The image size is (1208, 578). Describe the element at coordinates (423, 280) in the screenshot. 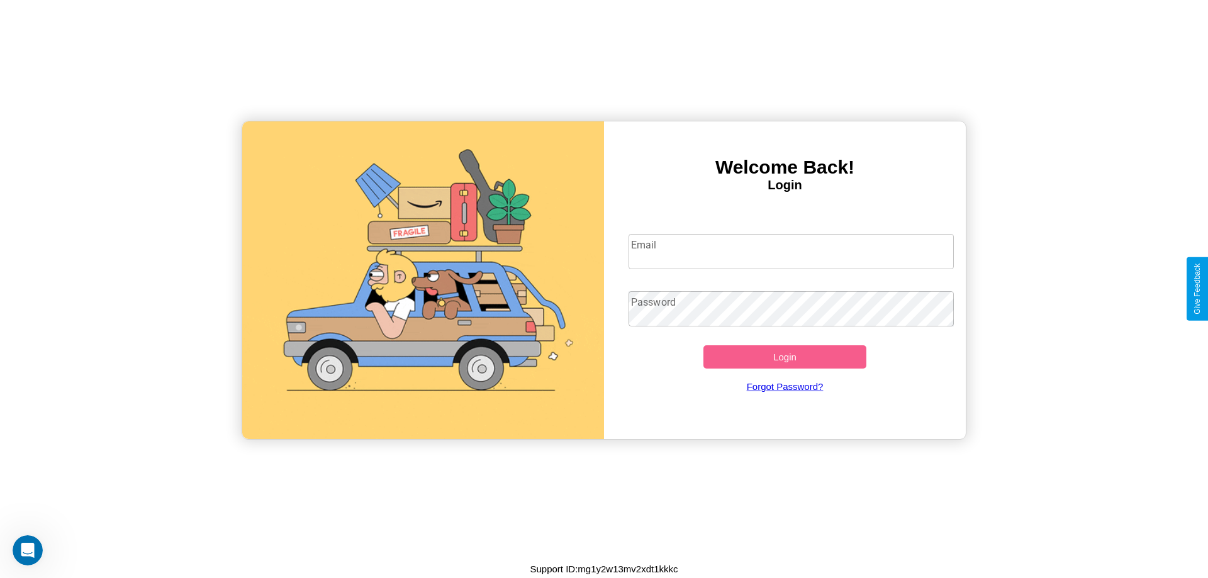

I see `img: gif` at that location.